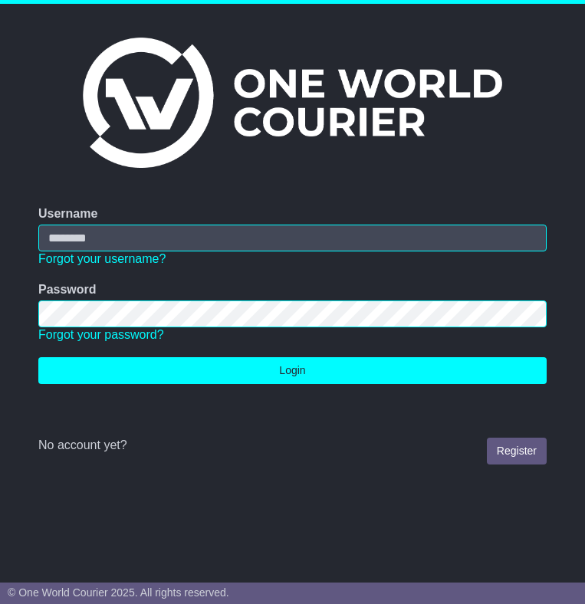  What do you see at coordinates (67, 213) in the screenshot?
I see `label: Username` at bounding box center [67, 213].